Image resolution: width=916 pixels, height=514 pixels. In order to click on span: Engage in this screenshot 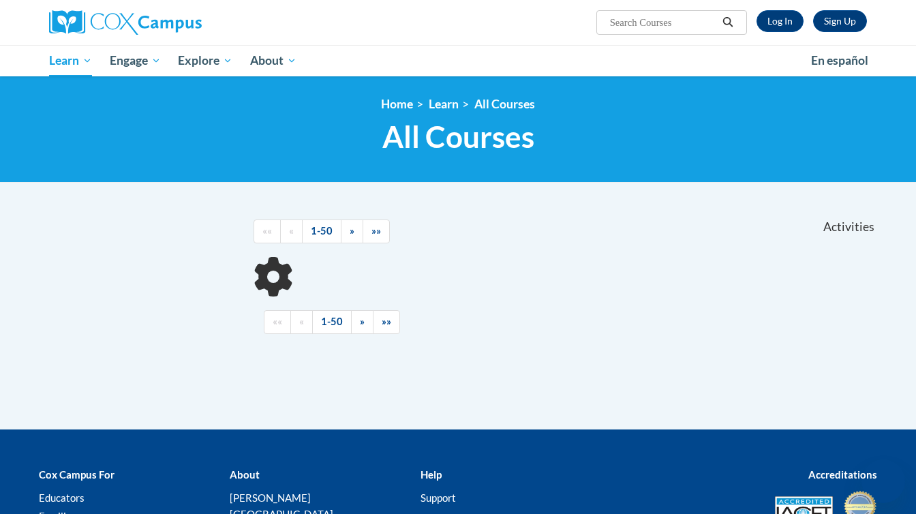, I will do `click(135, 61)`.